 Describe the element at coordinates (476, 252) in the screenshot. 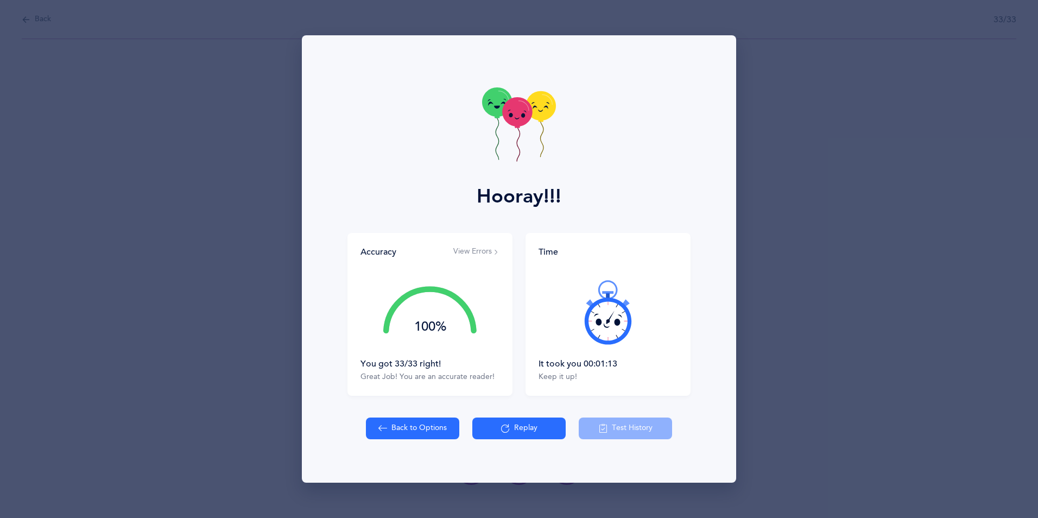

I see `button: View Errors` at that location.